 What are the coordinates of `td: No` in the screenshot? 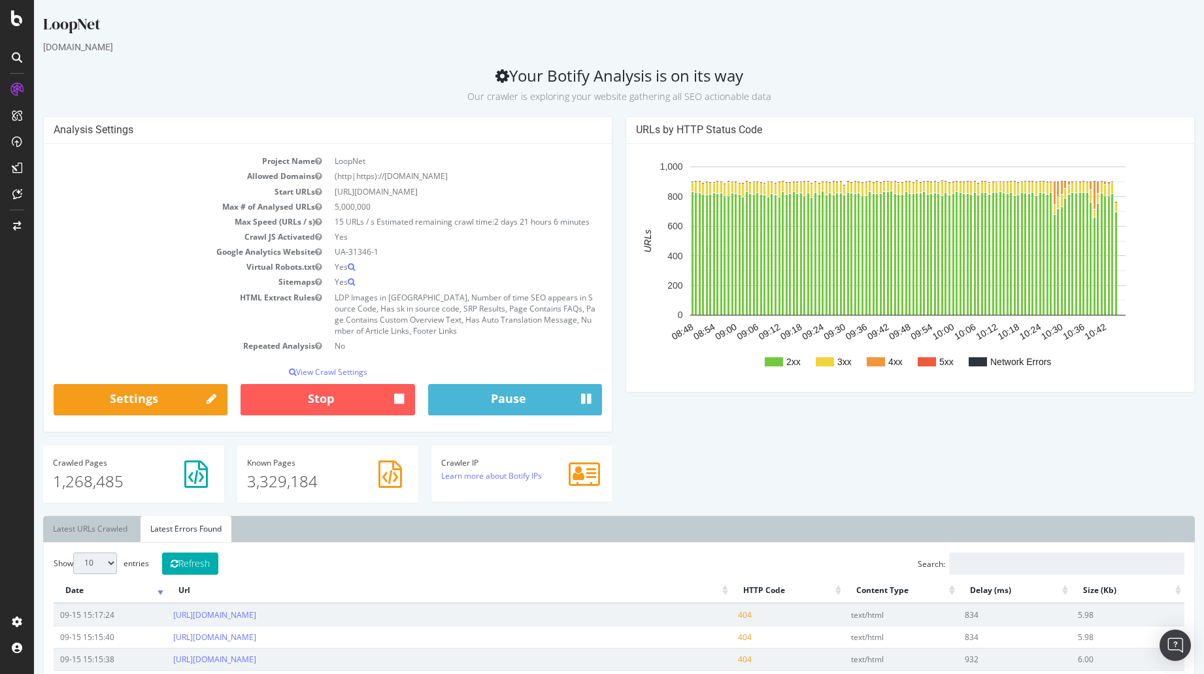 It's located at (431, 346).